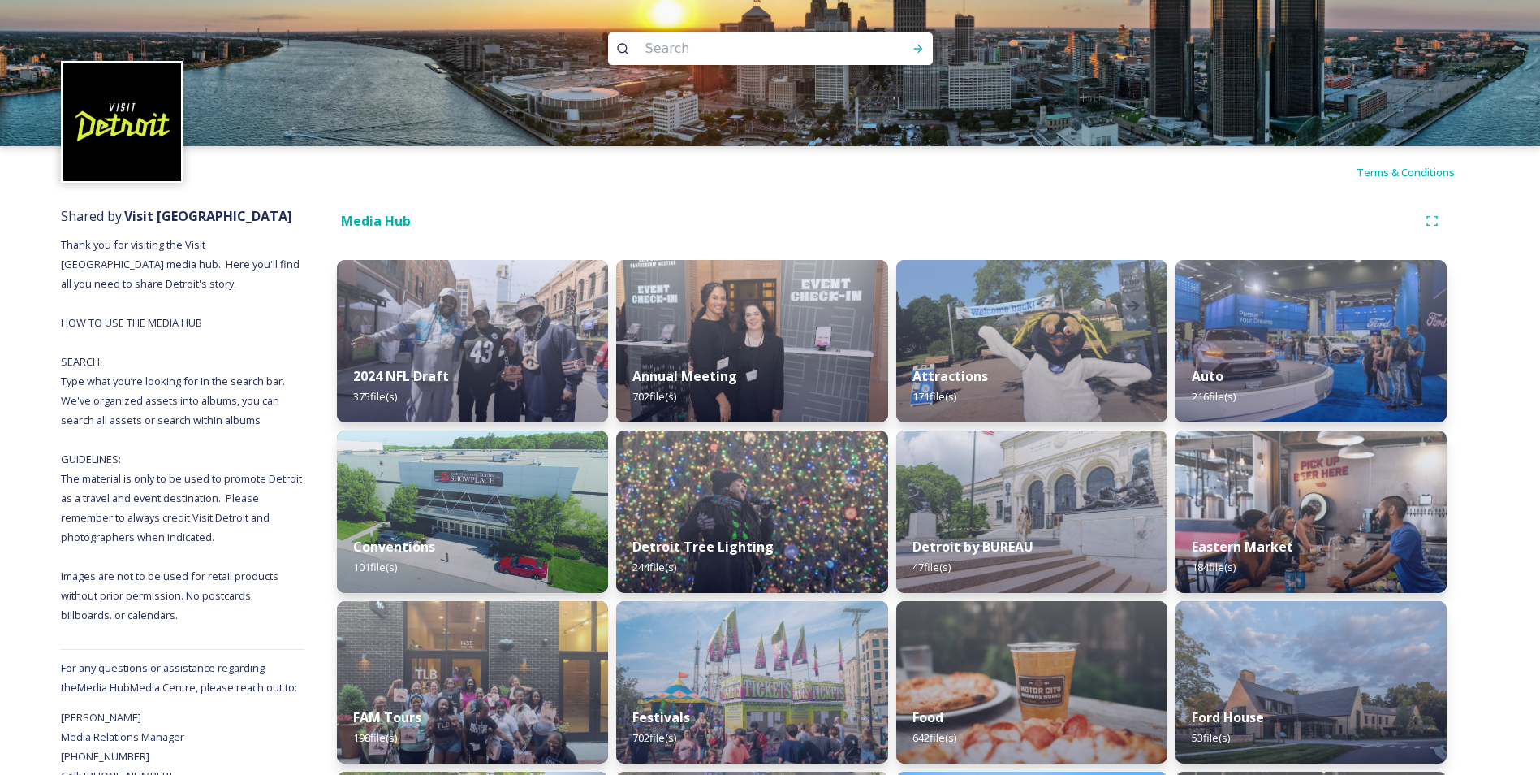 This screenshot has height=775, width=1540. What do you see at coordinates (376, 221) in the screenshot?
I see `strong: Media Hub` at bounding box center [376, 221].